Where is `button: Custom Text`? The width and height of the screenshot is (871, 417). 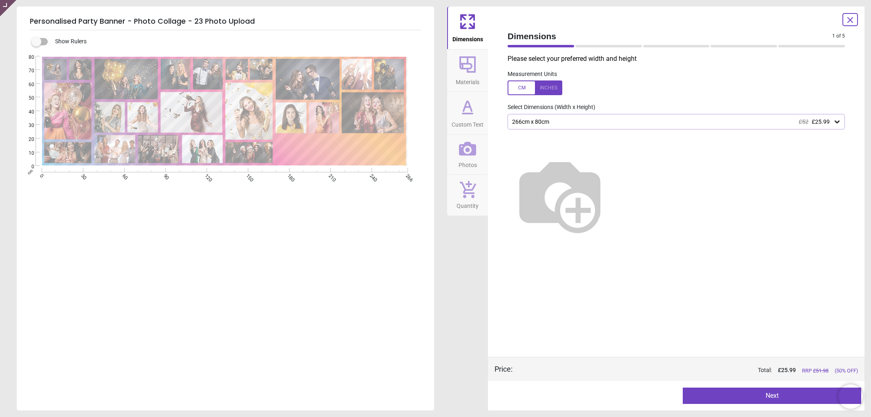 button: Custom Text is located at coordinates (467, 113).